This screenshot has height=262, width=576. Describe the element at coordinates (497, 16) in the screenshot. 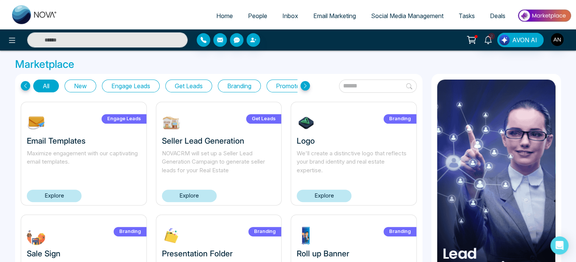

I see `span: Deals` at that location.